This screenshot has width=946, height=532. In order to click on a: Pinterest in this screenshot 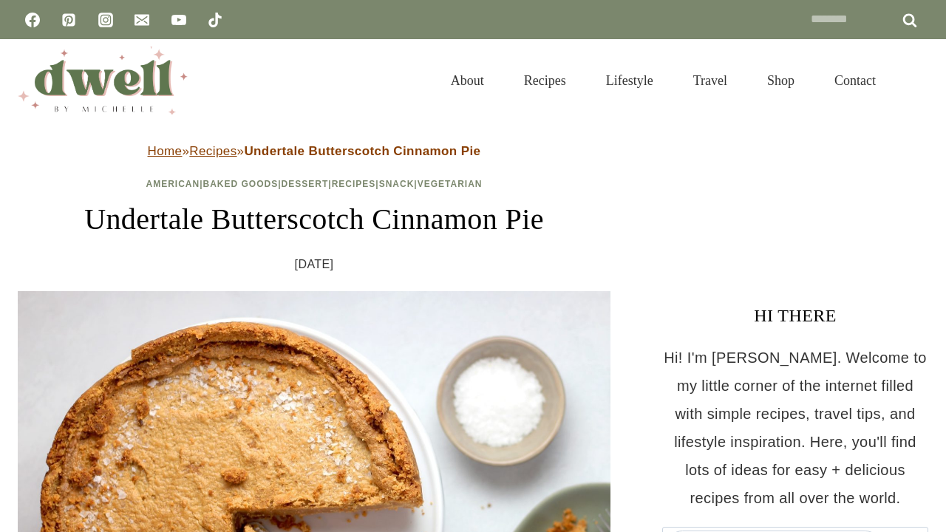, I will do `click(69, 20)`.